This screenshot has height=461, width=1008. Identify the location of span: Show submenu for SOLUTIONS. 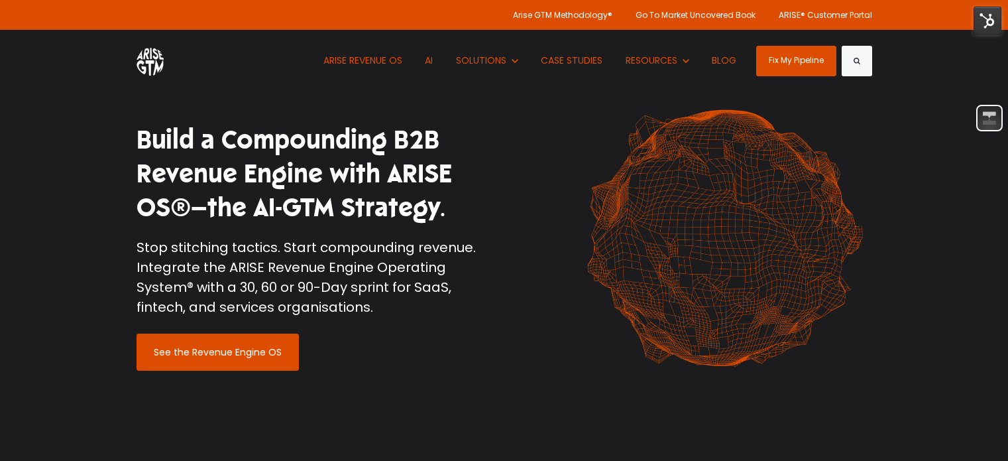
(456, 54).